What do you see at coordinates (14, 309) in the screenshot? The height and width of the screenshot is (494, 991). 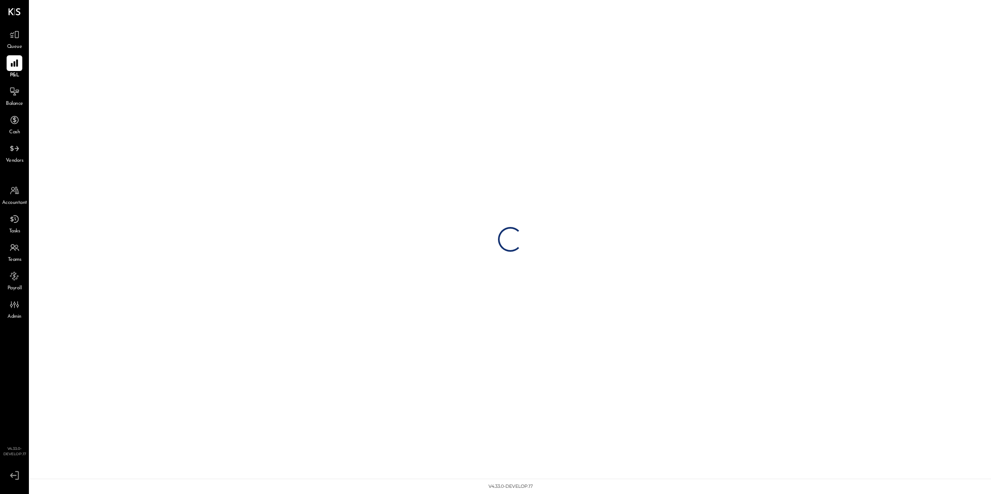 I see `a: Admin` at bounding box center [14, 309].